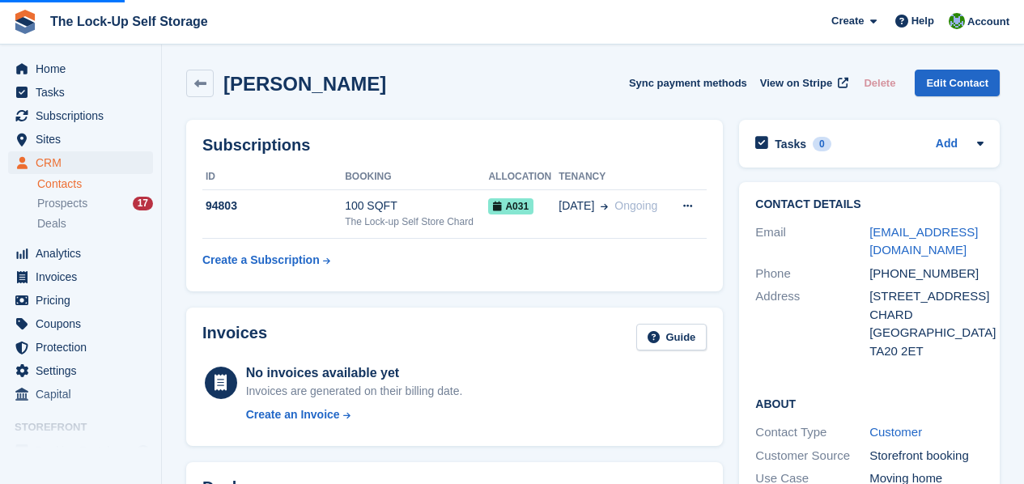 The image size is (1024, 484). Describe the element at coordinates (416, 177) in the screenshot. I see `th: Booking` at that location.